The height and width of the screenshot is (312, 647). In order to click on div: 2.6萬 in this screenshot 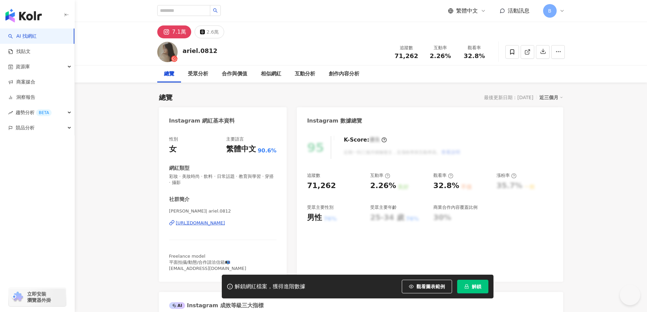, I will do `click(213, 32)`.